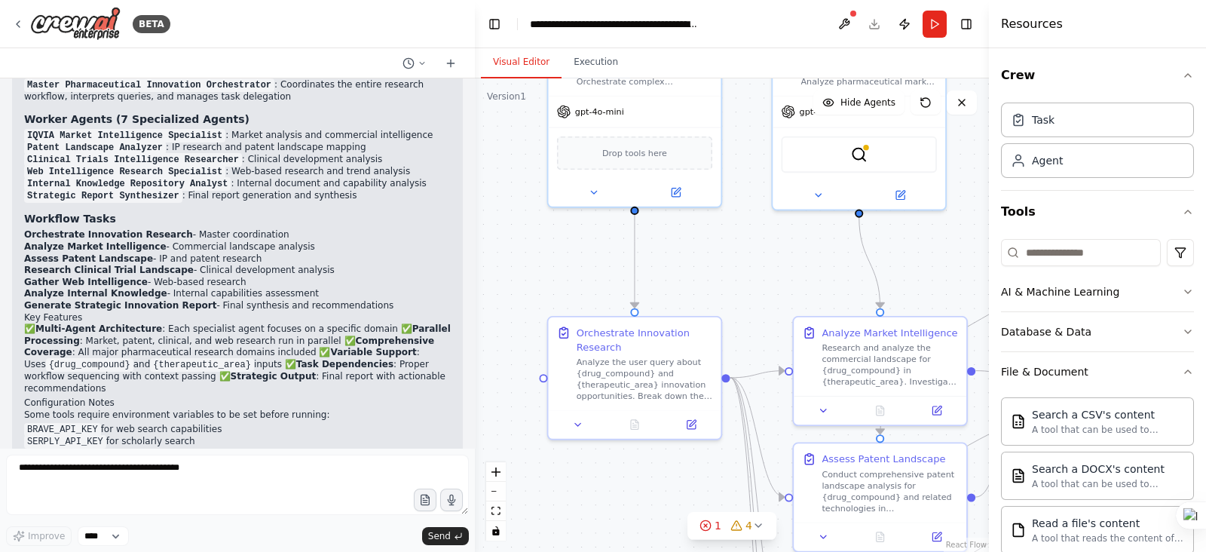  I want to click on g: Edge from 3bb72fe4-ae4a-4340-a941-525e5447085c to 9af05627-f70b-49ef-a7ac-a34801bef262, so click(981, 318).